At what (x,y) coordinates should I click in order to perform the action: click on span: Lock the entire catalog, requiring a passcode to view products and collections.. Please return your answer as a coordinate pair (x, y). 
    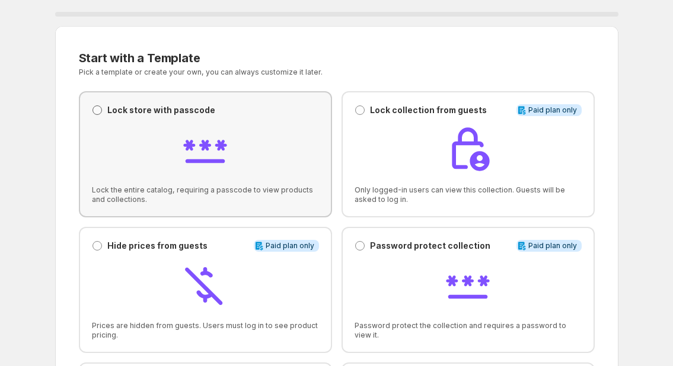
    Looking at the image, I should click on (205, 195).